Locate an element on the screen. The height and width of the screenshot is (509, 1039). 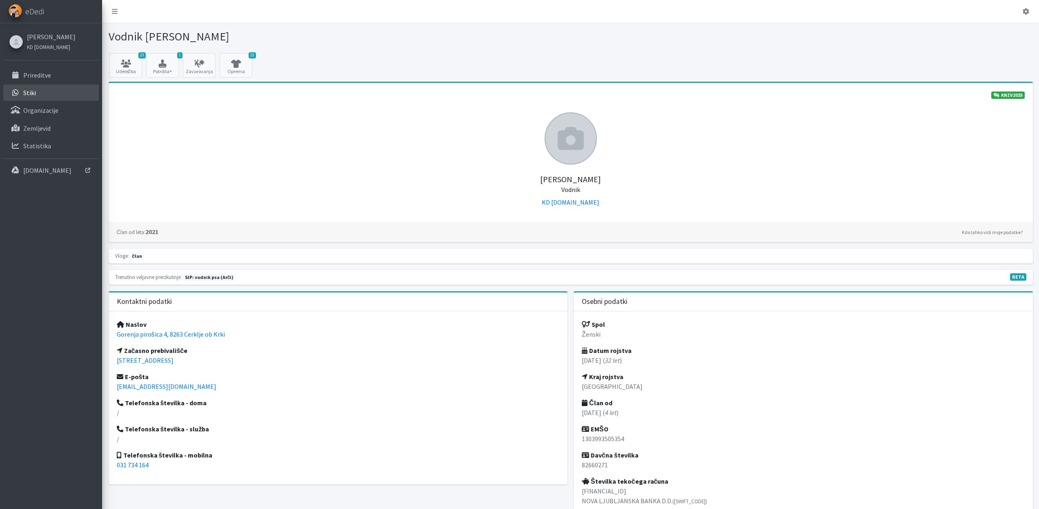
p: Ženski is located at coordinates (803, 334).